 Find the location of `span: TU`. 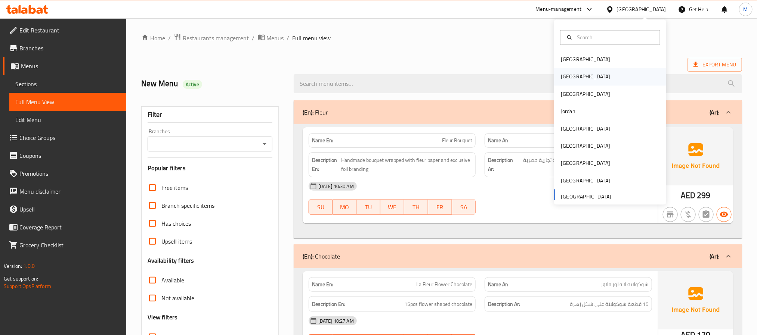

span: TU is located at coordinates (368, 207).